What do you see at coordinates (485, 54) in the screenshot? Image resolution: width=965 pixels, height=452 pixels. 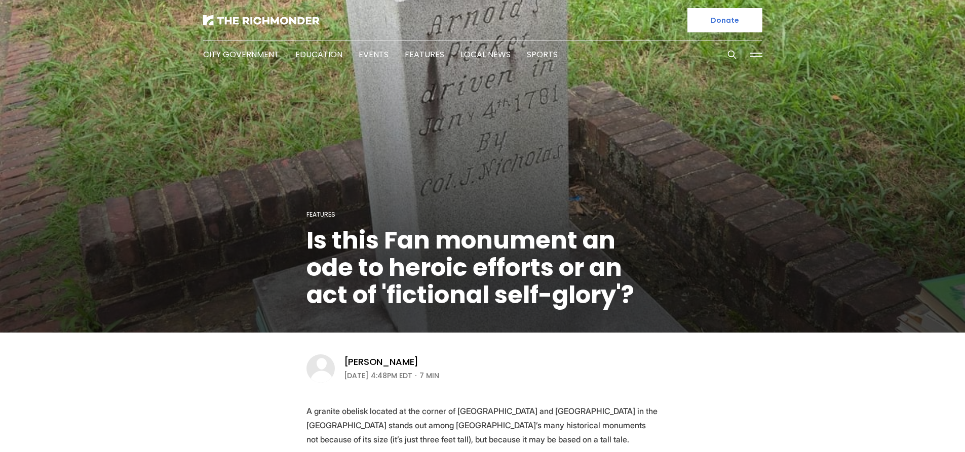 I see `a: Local News` at bounding box center [485, 54].